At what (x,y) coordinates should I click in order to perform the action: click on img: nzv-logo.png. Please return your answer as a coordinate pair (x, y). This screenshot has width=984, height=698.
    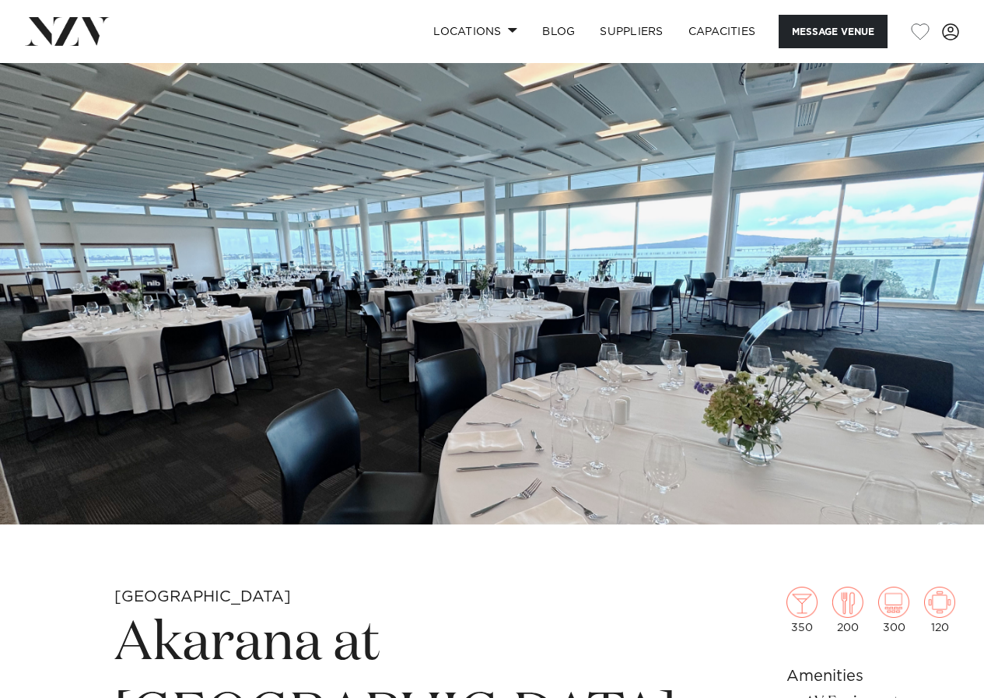
    Looking at the image, I should click on (67, 31).